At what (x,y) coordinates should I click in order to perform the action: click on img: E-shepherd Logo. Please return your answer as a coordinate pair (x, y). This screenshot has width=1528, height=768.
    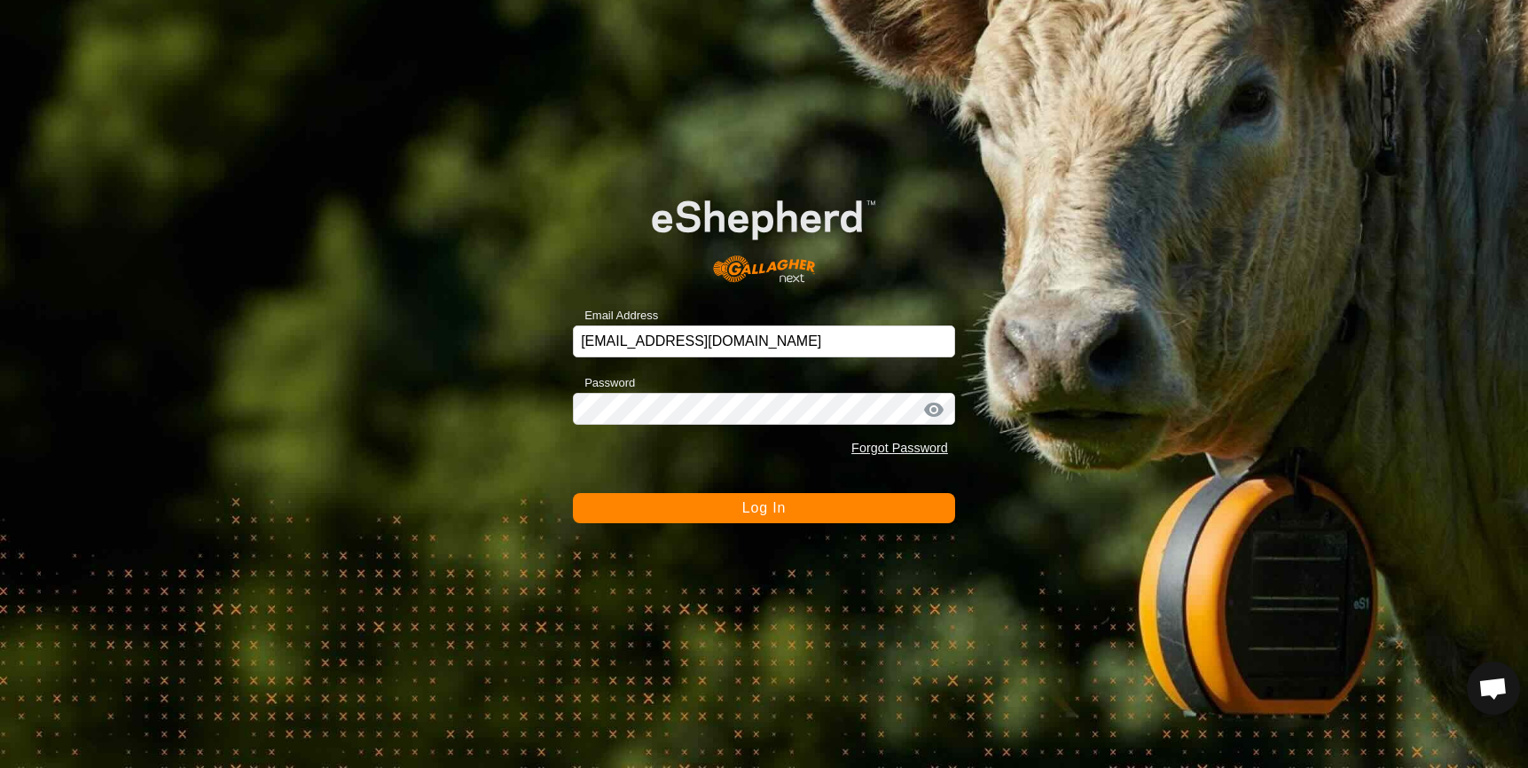
    Looking at the image, I should click on (764, 233).